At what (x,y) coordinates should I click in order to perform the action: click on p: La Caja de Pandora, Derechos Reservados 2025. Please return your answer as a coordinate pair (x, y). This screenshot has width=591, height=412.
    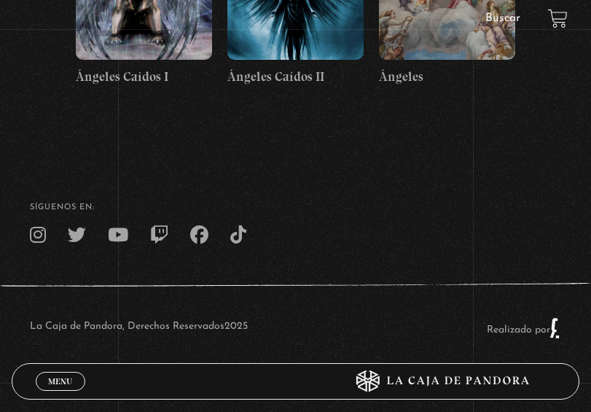
    Looking at the image, I should click on (139, 328).